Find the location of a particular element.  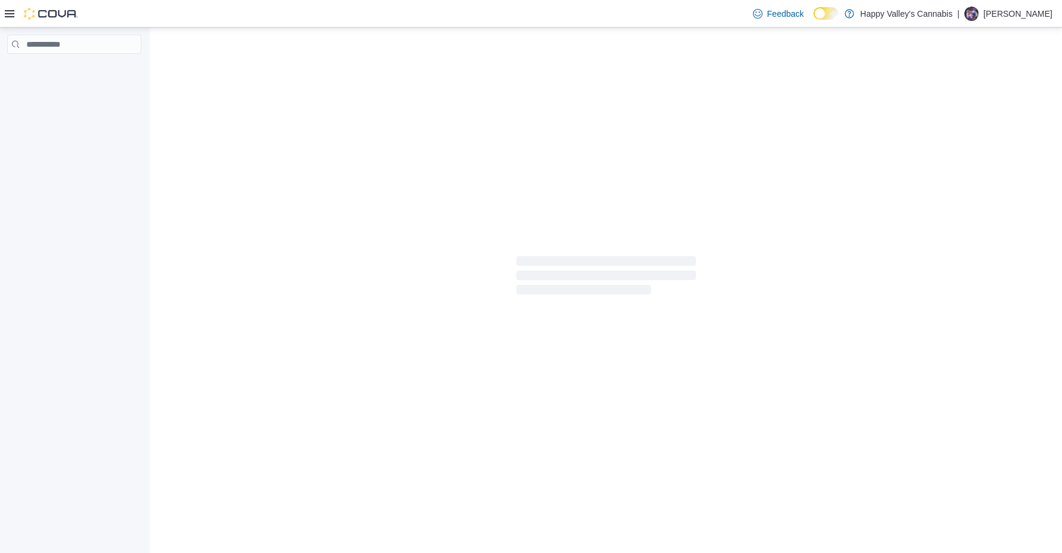

img: Cova is located at coordinates (51, 14).